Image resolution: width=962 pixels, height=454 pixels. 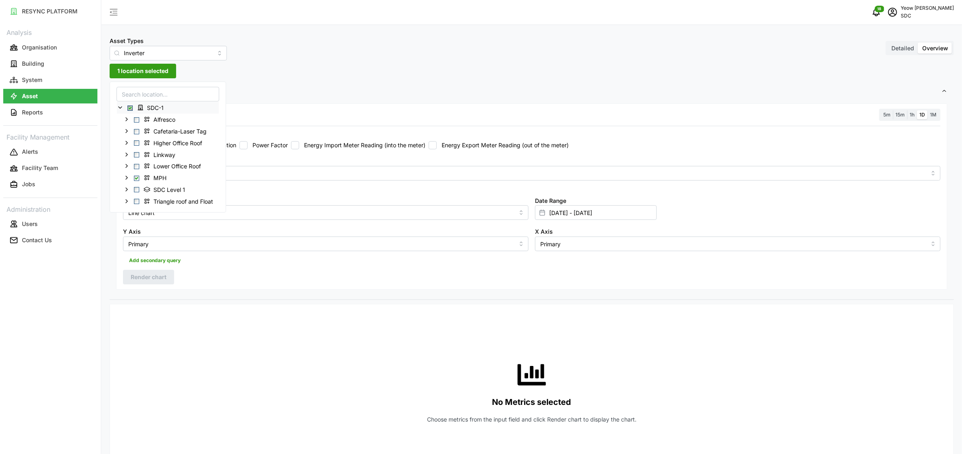 What do you see at coordinates (136, 190) in the screenshot?
I see `span: Select SDC Level 1` at bounding box center [136, 190].